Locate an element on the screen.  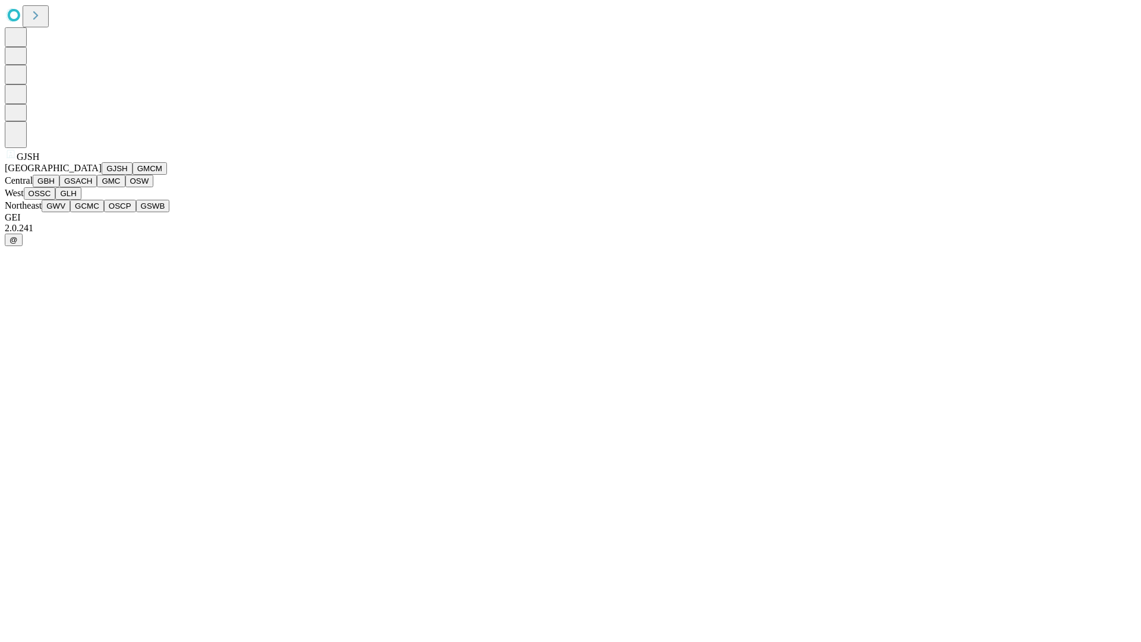
div: 2.0.241 is located at coordinates (571, 228).